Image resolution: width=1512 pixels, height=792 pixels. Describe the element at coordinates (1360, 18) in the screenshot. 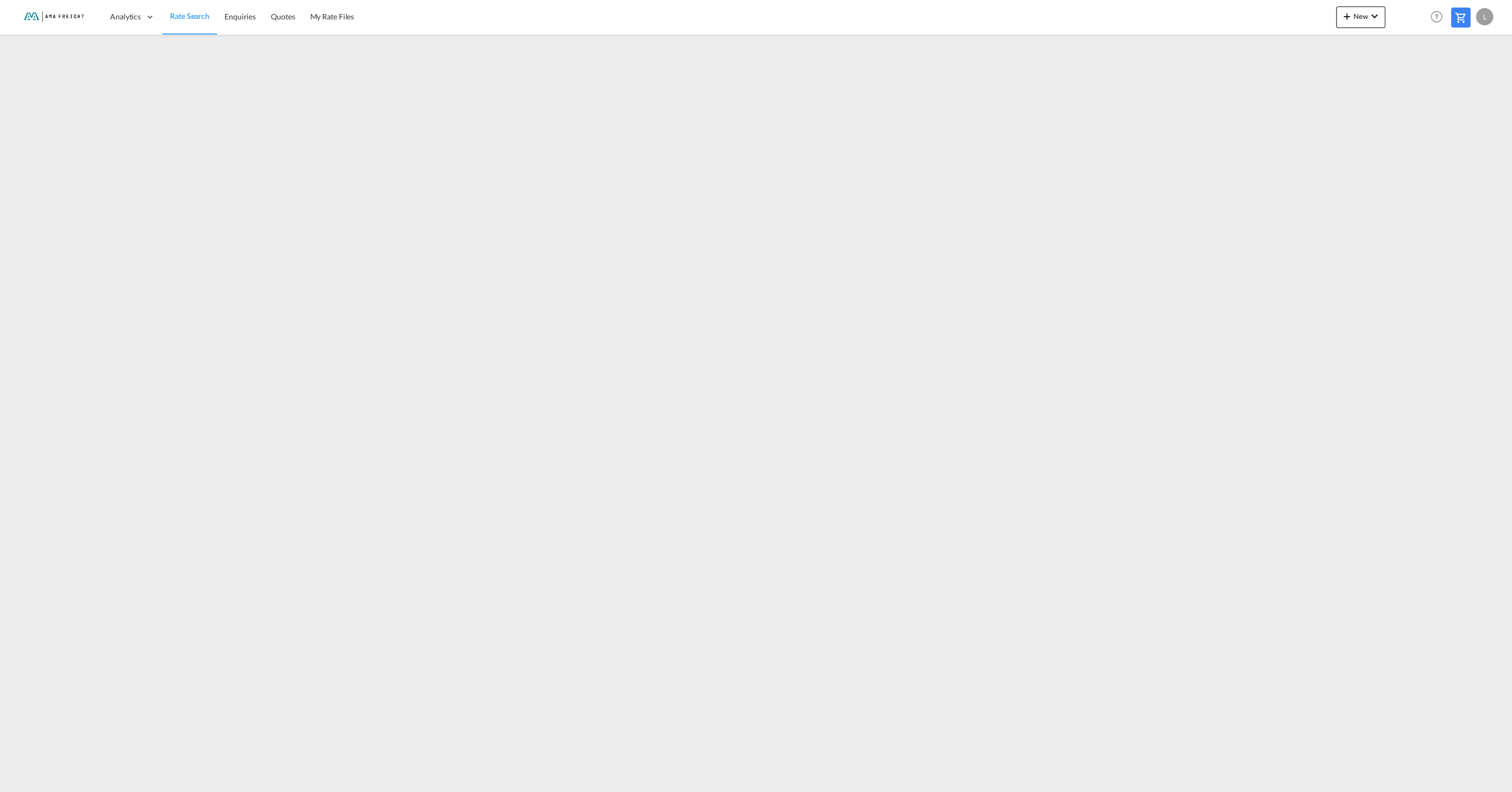

I see `button: icon-plus 400-fgNewicon-chevron-down` at that location.